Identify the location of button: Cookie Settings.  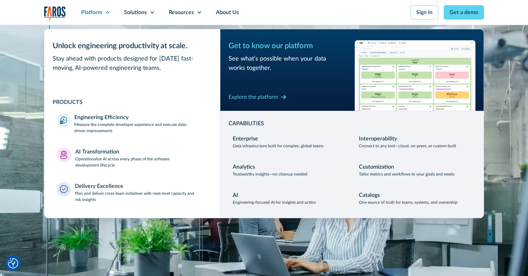
(13, 263).